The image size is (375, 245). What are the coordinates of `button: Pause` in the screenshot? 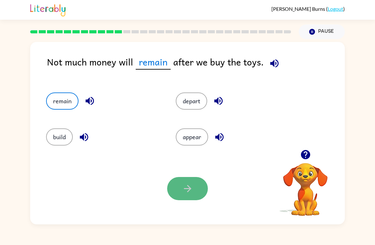 It's located at (322, 32).